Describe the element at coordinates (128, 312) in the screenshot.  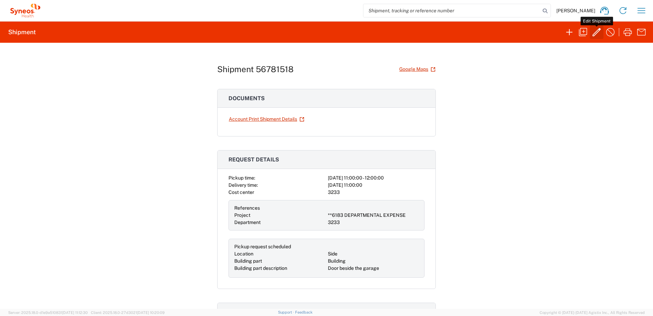
I see `span: Client: 2025.18.0-27d3021` at that location.